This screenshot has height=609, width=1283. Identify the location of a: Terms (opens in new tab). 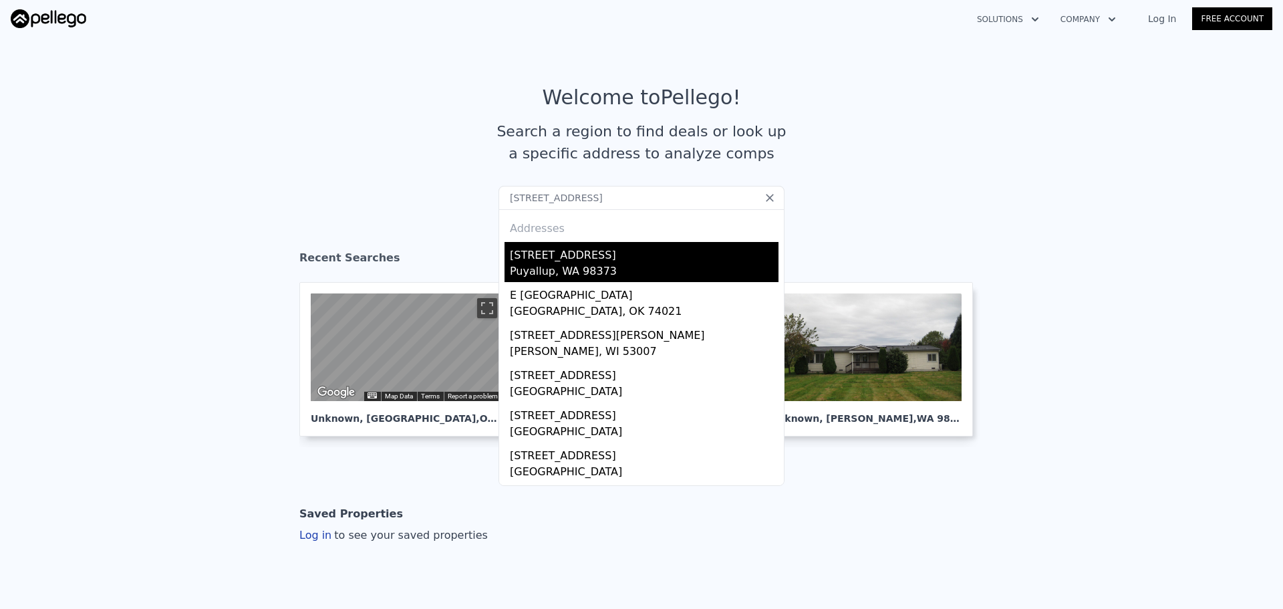
(430, 396).